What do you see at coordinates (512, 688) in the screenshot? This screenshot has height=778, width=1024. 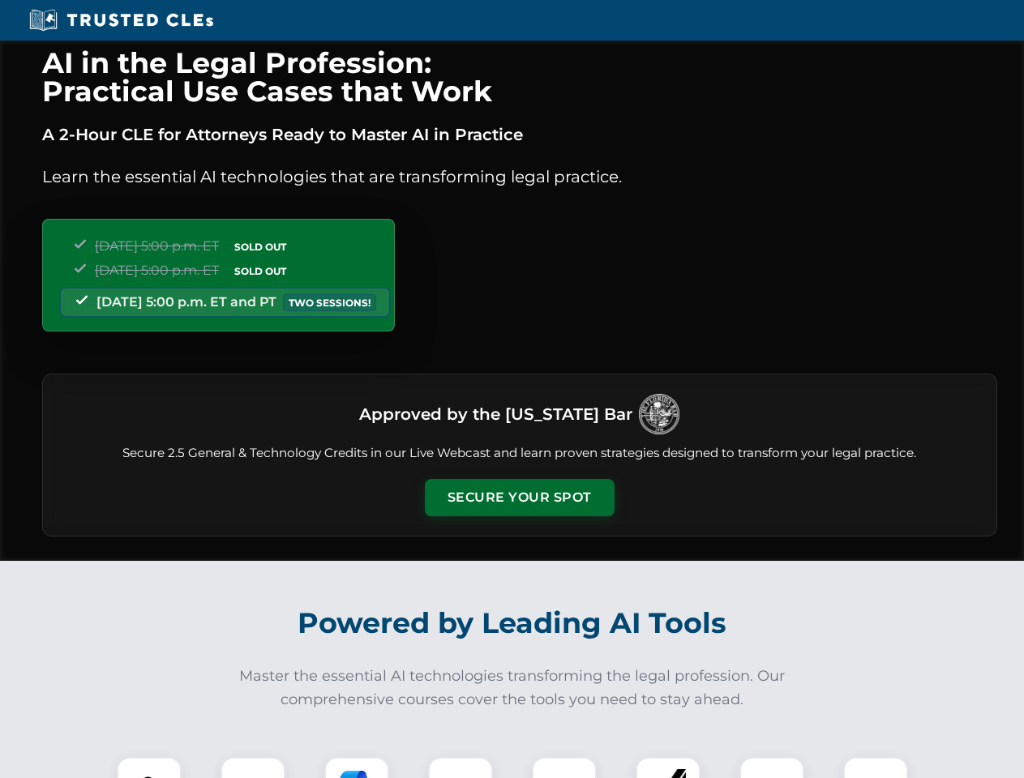 I see `p: Master the essential AI technologies transforming the legal profession. Our comprehensive courses...` at bounding box center [512, 688].